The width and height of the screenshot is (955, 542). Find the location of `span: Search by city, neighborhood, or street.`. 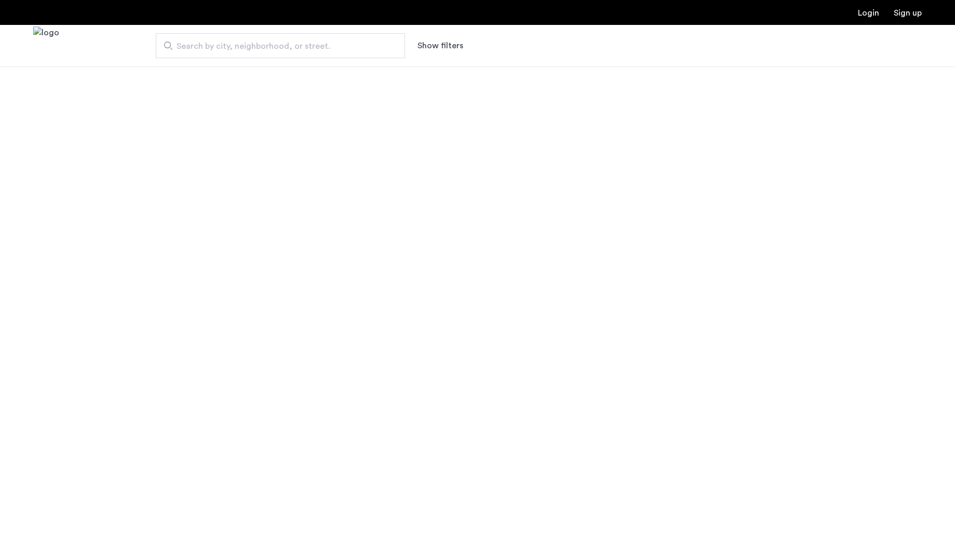

span: Search by city, neighborhood, or street. is located at coordinates (276, 46).